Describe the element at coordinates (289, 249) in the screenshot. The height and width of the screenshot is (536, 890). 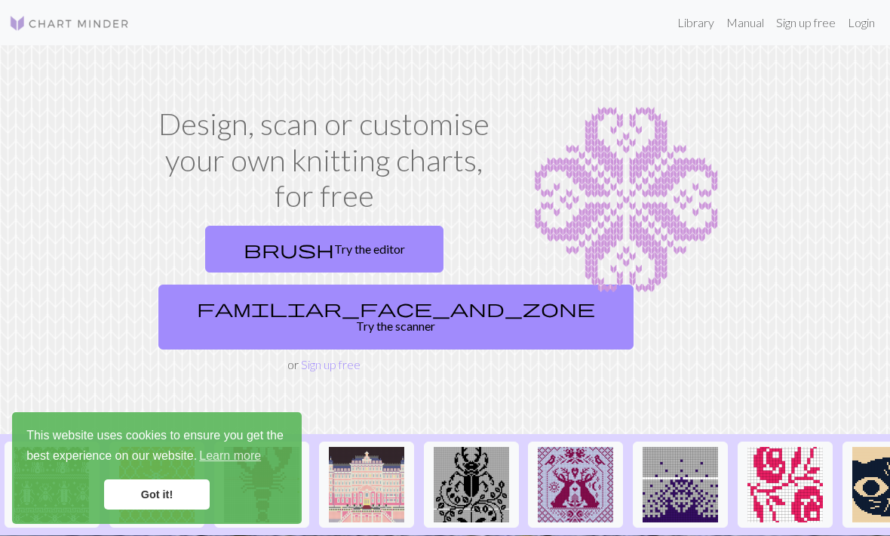
I see `span: brush` at that location.